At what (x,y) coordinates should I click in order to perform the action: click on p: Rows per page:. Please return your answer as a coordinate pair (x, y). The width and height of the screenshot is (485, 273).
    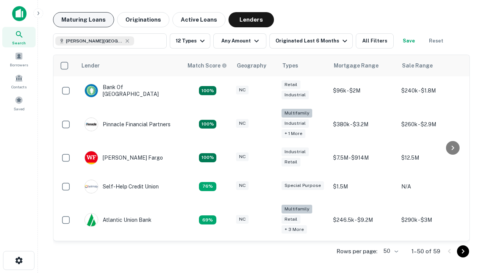
    Looking at the image, I should click on (357, 251).